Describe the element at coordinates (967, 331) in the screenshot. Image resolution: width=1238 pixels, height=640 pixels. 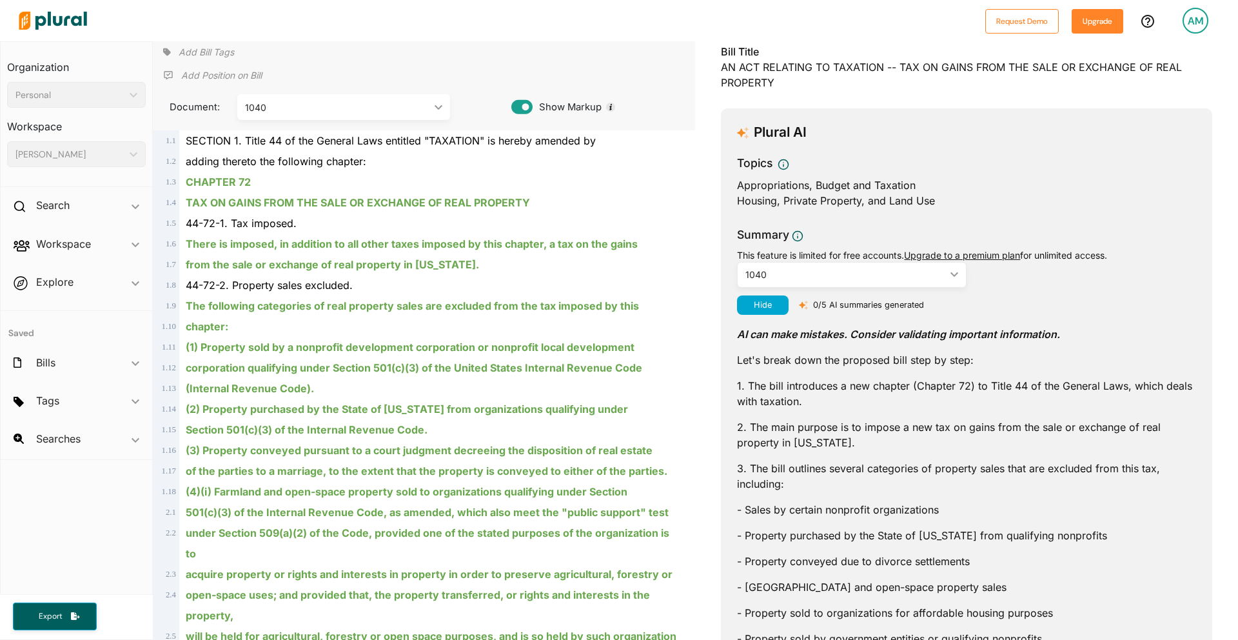
I see `p: AI can make mistakes. Consider validating important information.` at that location.